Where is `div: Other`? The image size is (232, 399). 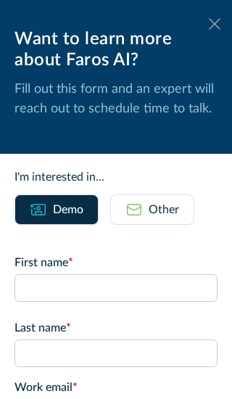
div: Other is located at coordinates (164, 210).